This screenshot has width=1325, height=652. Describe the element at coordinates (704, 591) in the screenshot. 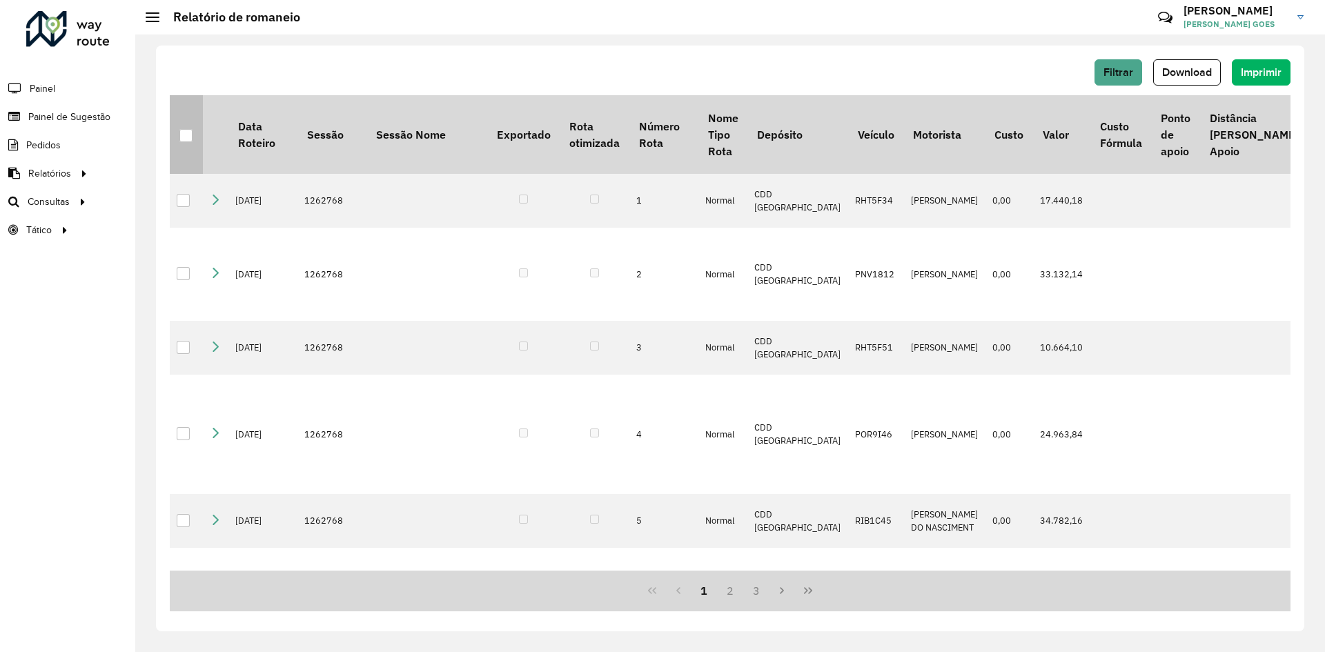

I see `button: 1` at that location.